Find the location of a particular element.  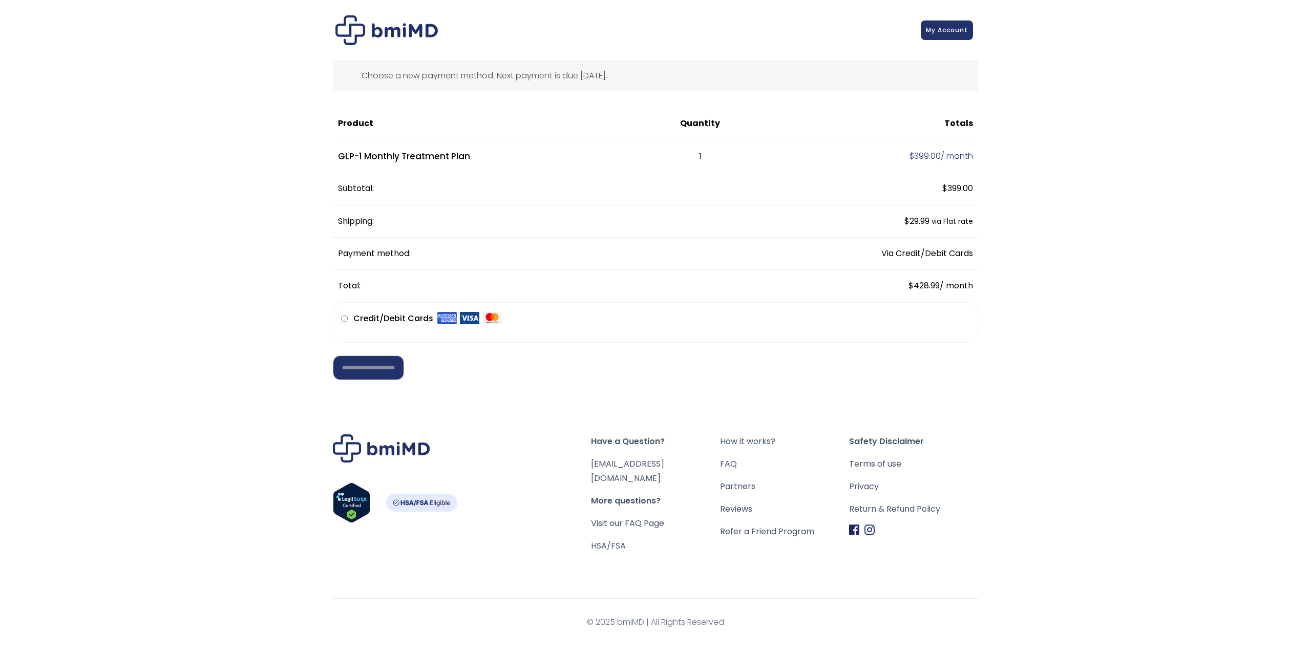

a: Verify LegitScript Approval for www.bmimd.com is located at coordinates (351, 505).